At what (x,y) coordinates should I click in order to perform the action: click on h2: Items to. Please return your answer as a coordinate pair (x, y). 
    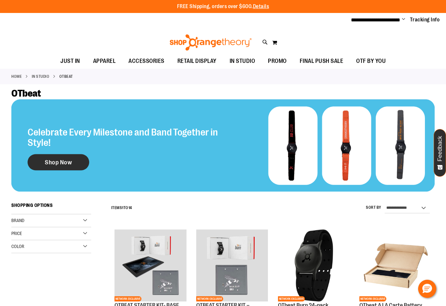
    Looking at the image, I should click on (122, 208).